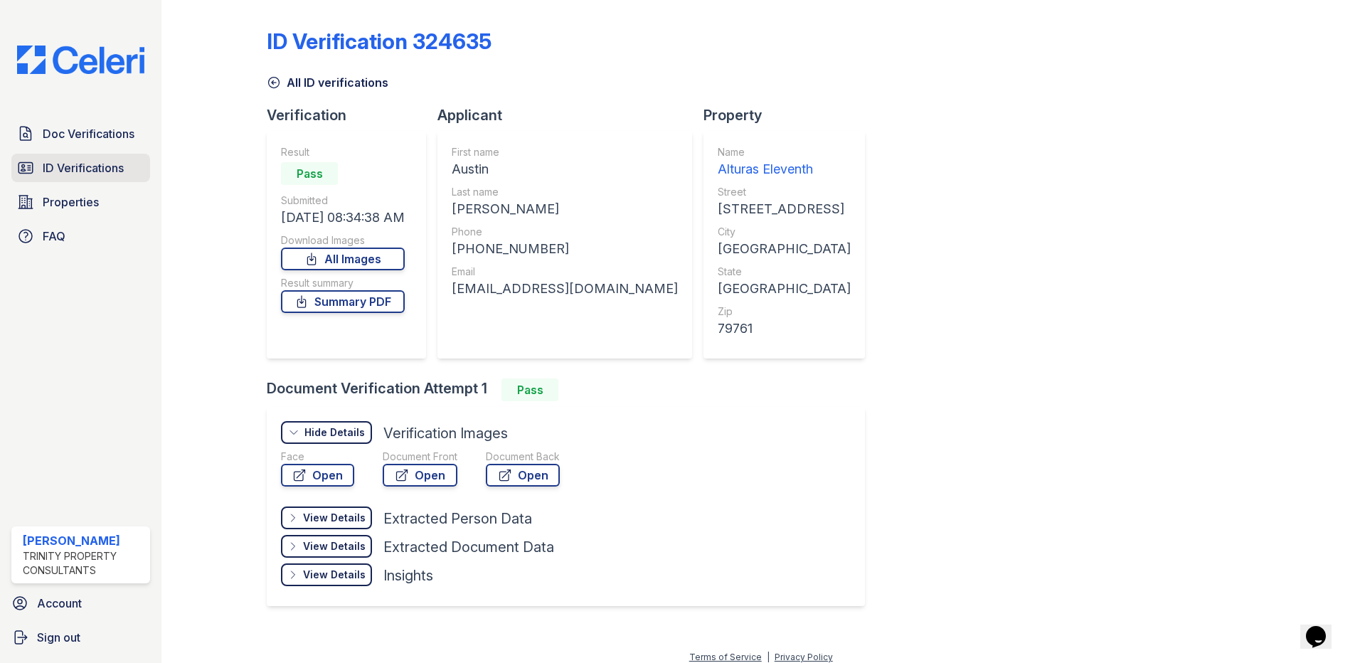  I want to click on span: Account, so click(59, 603).